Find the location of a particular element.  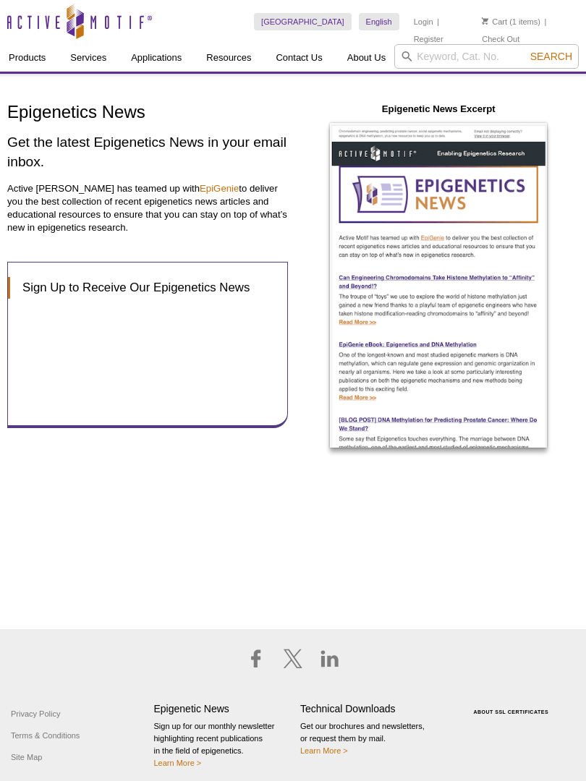

img: Your Cart is located at coordinates (485, 21).